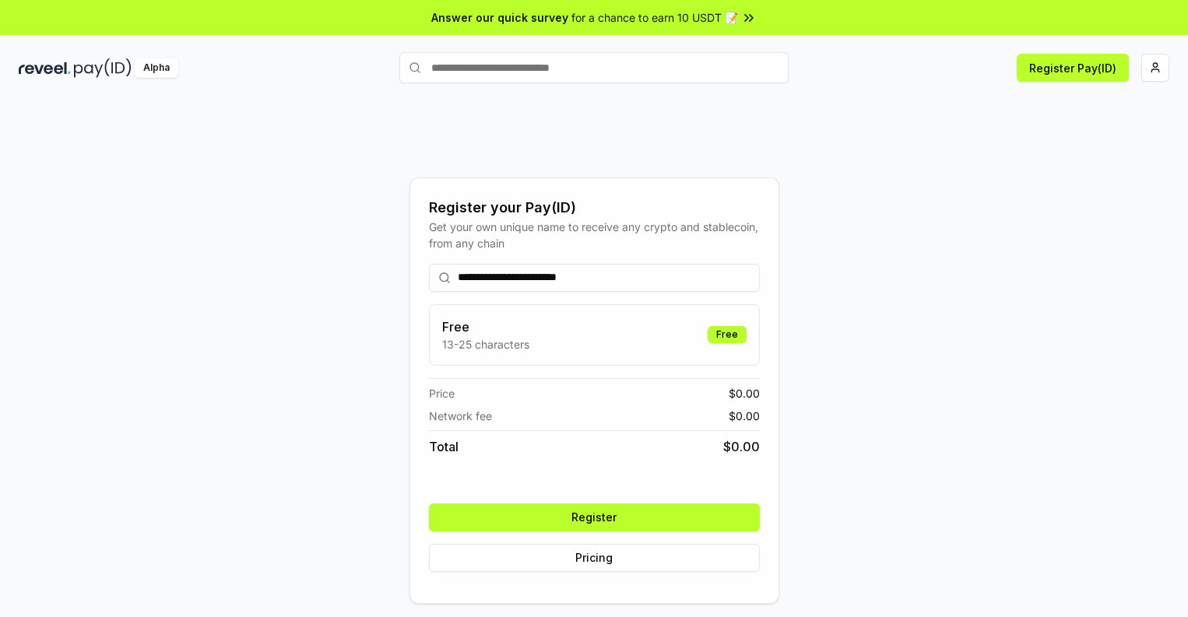 This screenshot has width=1188, height=617. What do you see at coordinates (594, 208) in the screenshot?
I see `div: Register your Pay(ID)` at bounding box center [594, 208].